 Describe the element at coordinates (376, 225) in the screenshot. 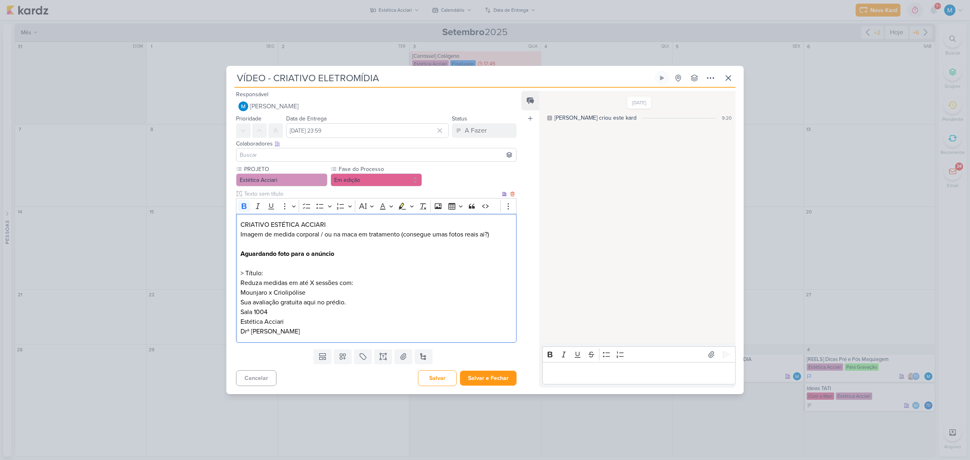

I see `p: CRIATIVO ESTÉTICA ACCIARI` at that location.